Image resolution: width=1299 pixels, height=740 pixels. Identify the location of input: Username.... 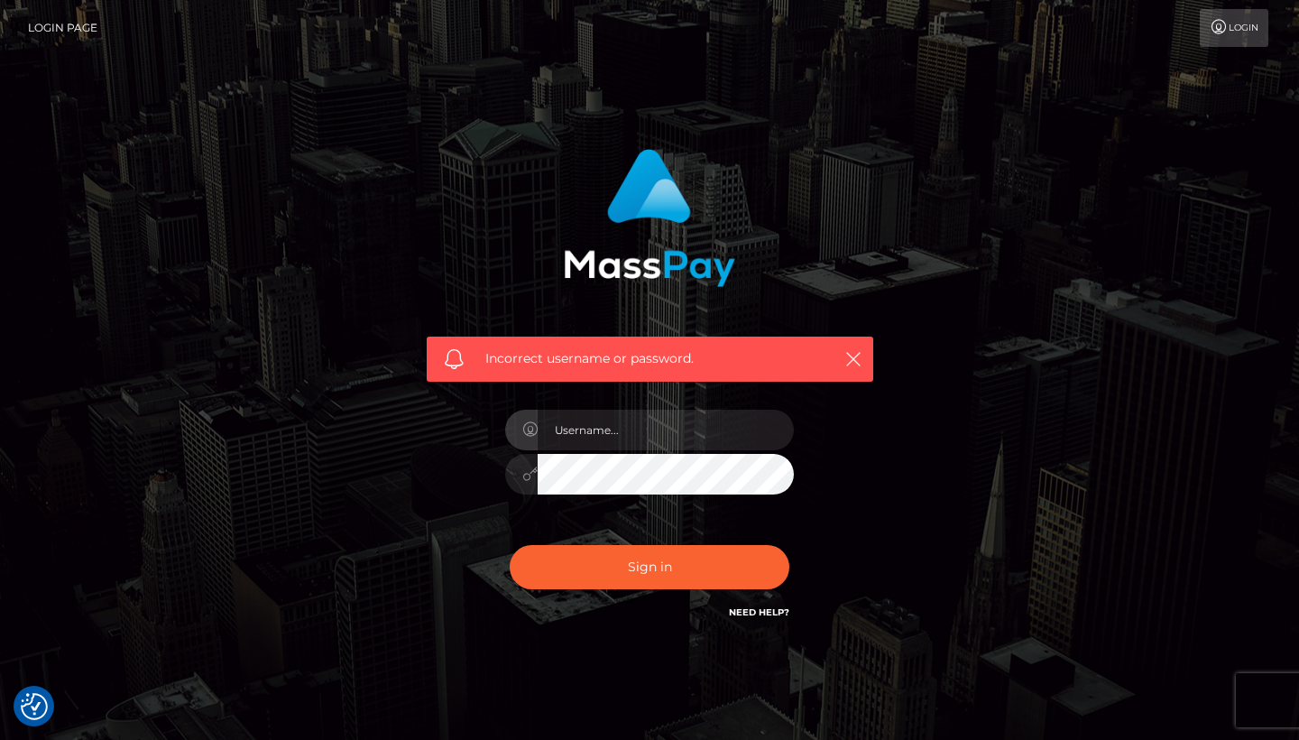
(666, 429).